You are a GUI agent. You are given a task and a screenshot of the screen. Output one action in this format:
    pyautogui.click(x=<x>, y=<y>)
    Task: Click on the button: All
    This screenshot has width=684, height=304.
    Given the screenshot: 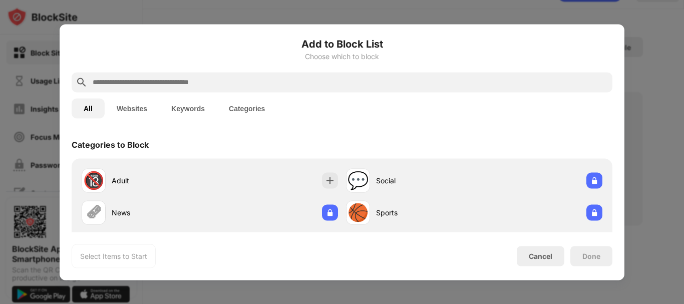 What is the action you would take?
    pyautogui.click(x=88, y=108)
    